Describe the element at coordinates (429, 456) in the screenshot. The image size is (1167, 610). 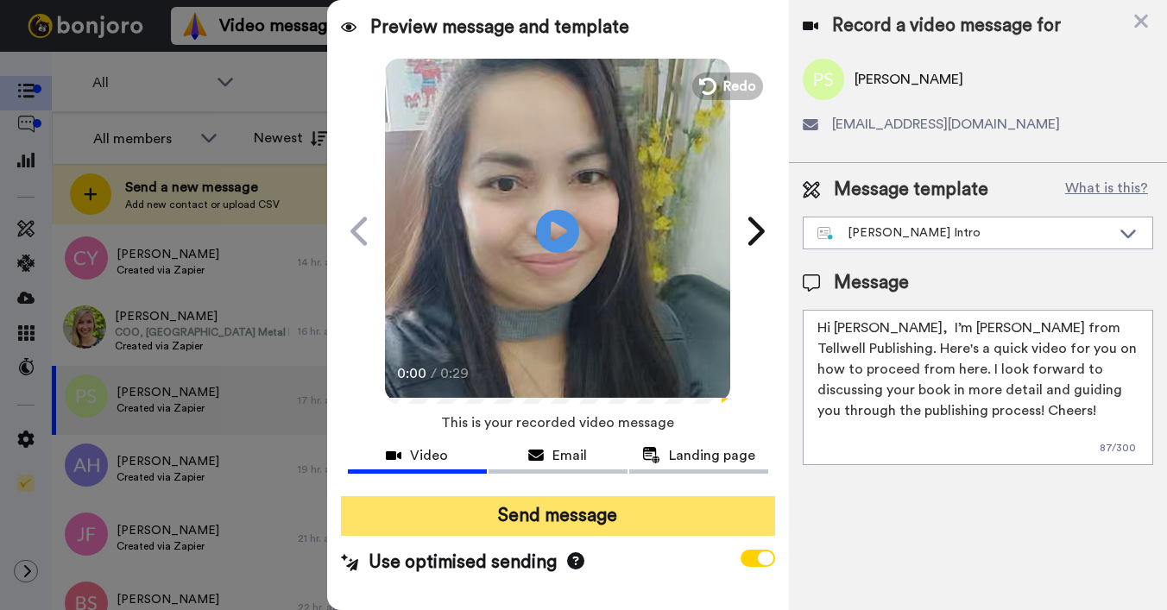
I see `span: Video` at that location.